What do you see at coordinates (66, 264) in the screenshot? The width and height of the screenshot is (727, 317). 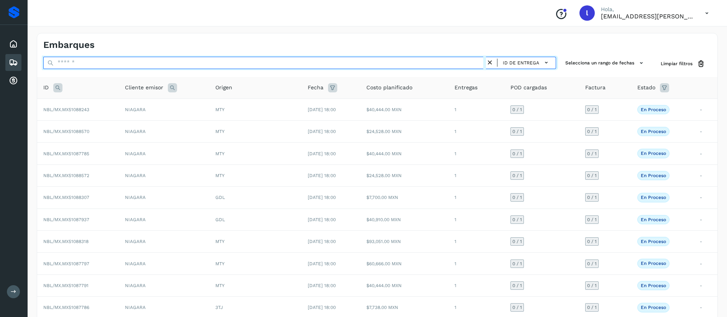 I see `span: NBL/MX.MX51087797` at bounding box center [66, 264].